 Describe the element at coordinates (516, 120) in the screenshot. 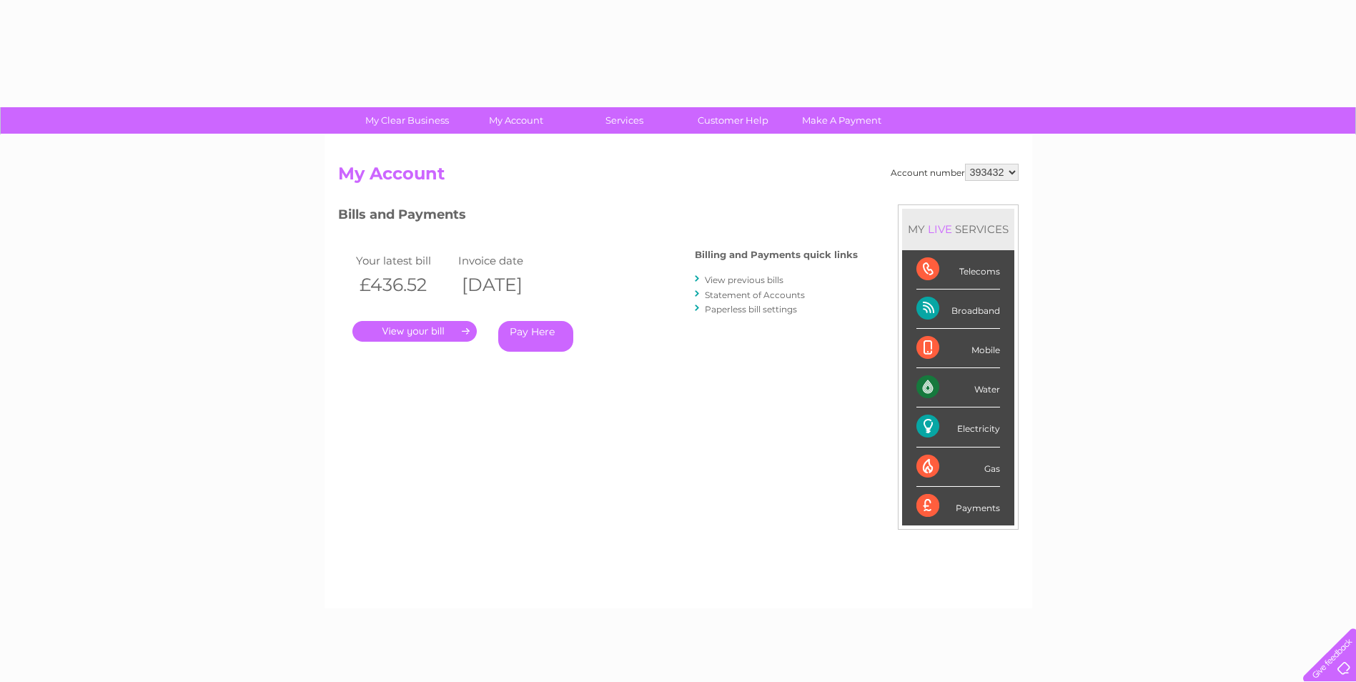

I see `a: My Account` at that location.